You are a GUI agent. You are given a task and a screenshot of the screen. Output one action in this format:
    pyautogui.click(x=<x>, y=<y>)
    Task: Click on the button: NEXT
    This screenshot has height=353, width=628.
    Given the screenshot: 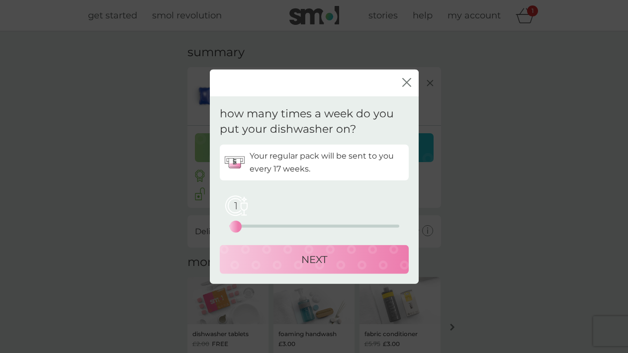 What is the action you would take?
    pyautogui.click(x=314, y=259)
    